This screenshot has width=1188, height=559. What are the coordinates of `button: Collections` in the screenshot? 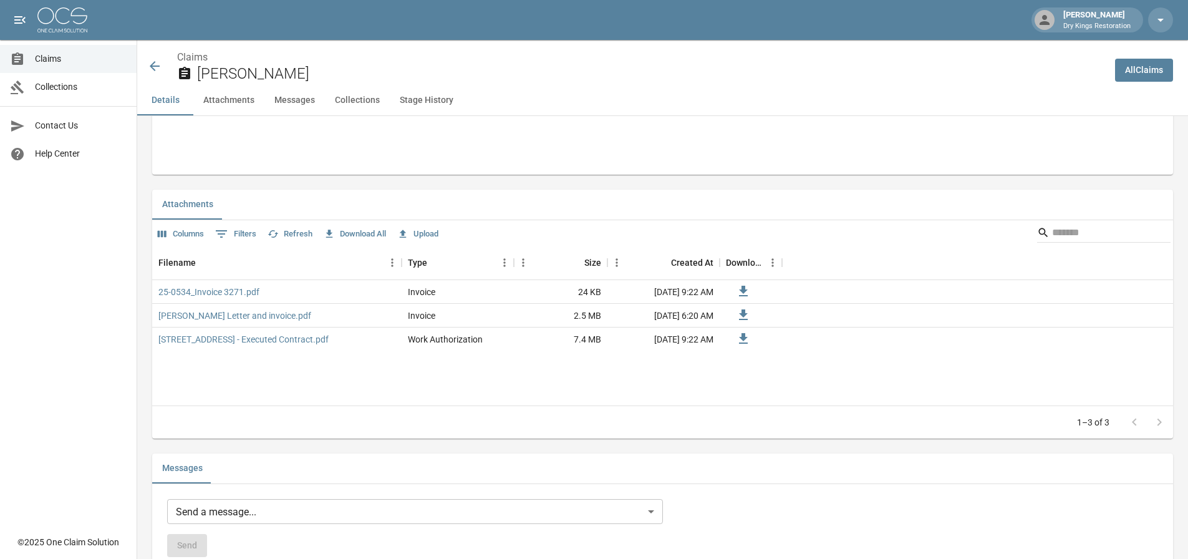 It's located at (357, 100).